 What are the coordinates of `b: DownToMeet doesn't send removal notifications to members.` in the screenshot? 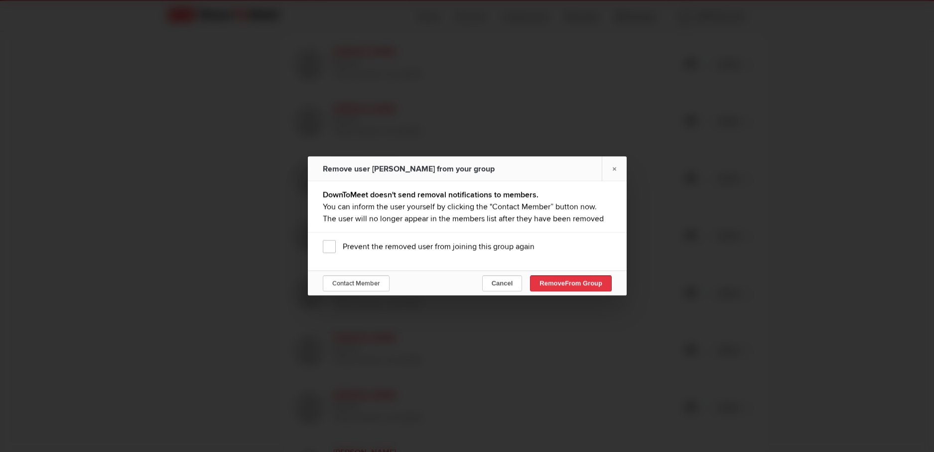 It's located at (431, 195).